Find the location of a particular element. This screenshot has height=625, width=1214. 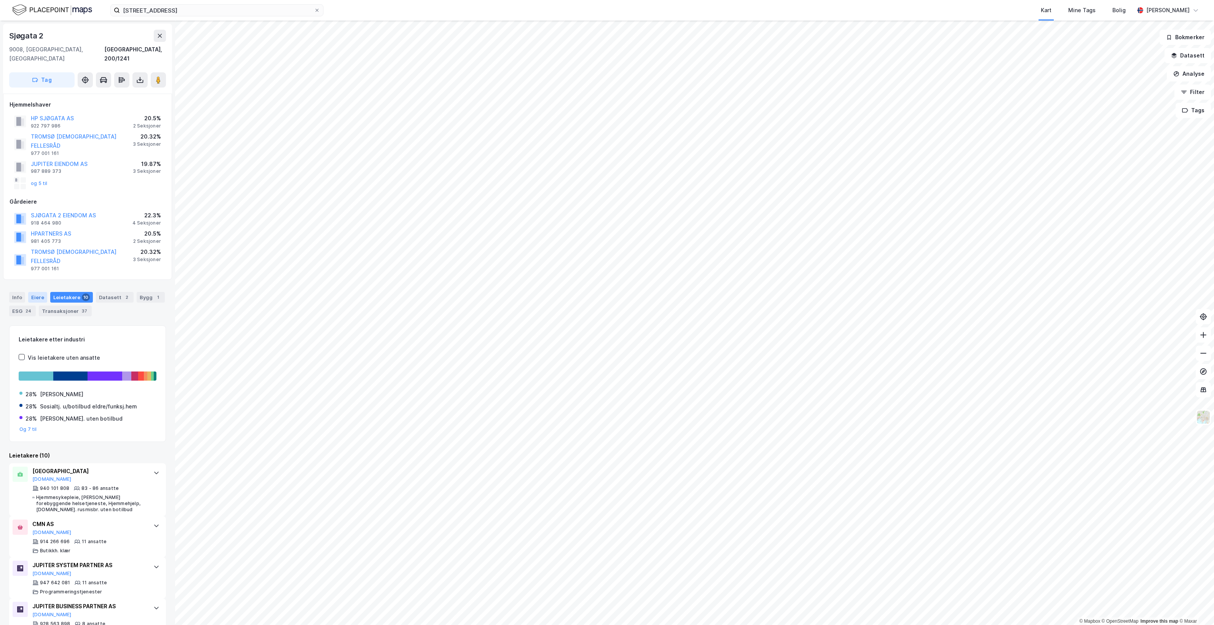

div: 987 889 373 is located at coordinates (46, 171).